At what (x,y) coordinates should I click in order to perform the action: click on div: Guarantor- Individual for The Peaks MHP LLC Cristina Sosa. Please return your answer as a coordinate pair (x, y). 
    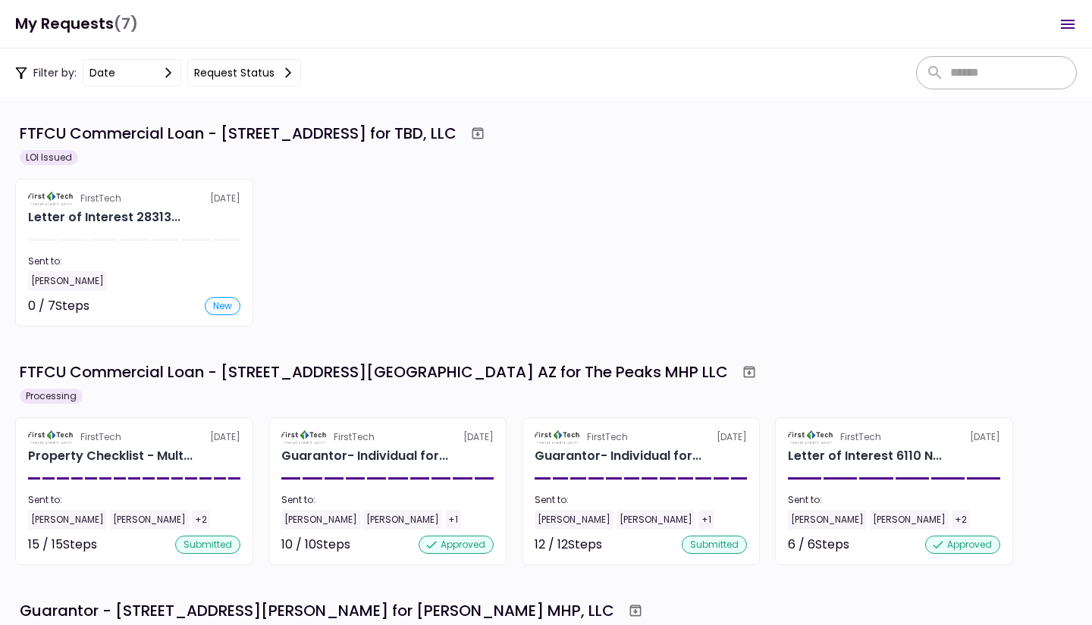
    Looking at the image, I should click on (365, 456).